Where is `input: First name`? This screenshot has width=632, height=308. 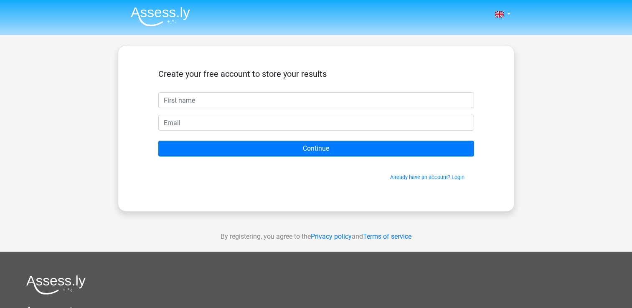
input: First name is located at coordinates (316, 100).